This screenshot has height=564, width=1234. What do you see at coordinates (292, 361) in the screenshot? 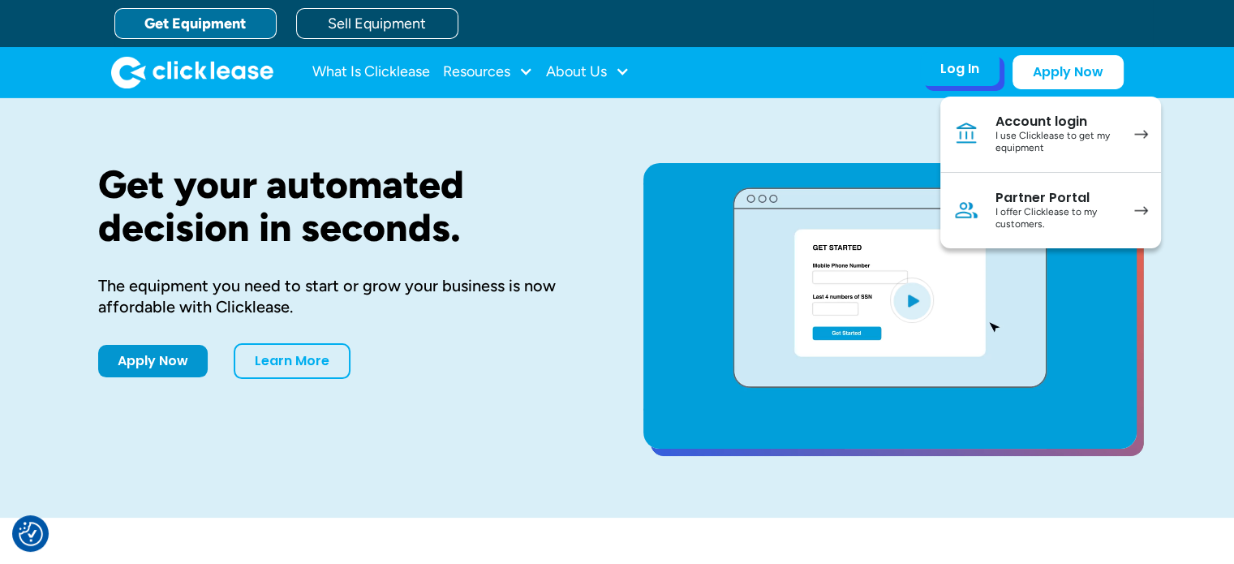
I see `a: Learn More` at bounding box center [292, 361].